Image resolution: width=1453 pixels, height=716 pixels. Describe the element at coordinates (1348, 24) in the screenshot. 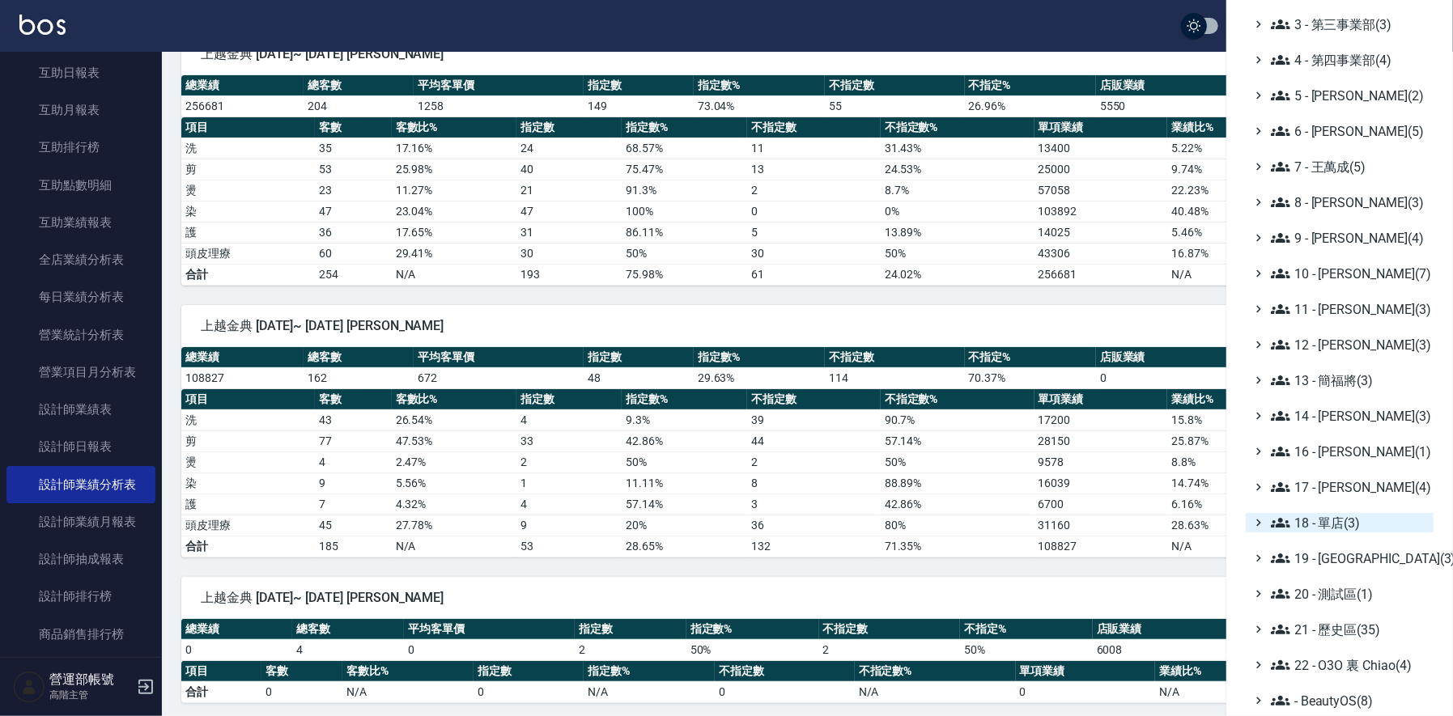

I see `span: 3 - 第三事業部(3)` at that location.